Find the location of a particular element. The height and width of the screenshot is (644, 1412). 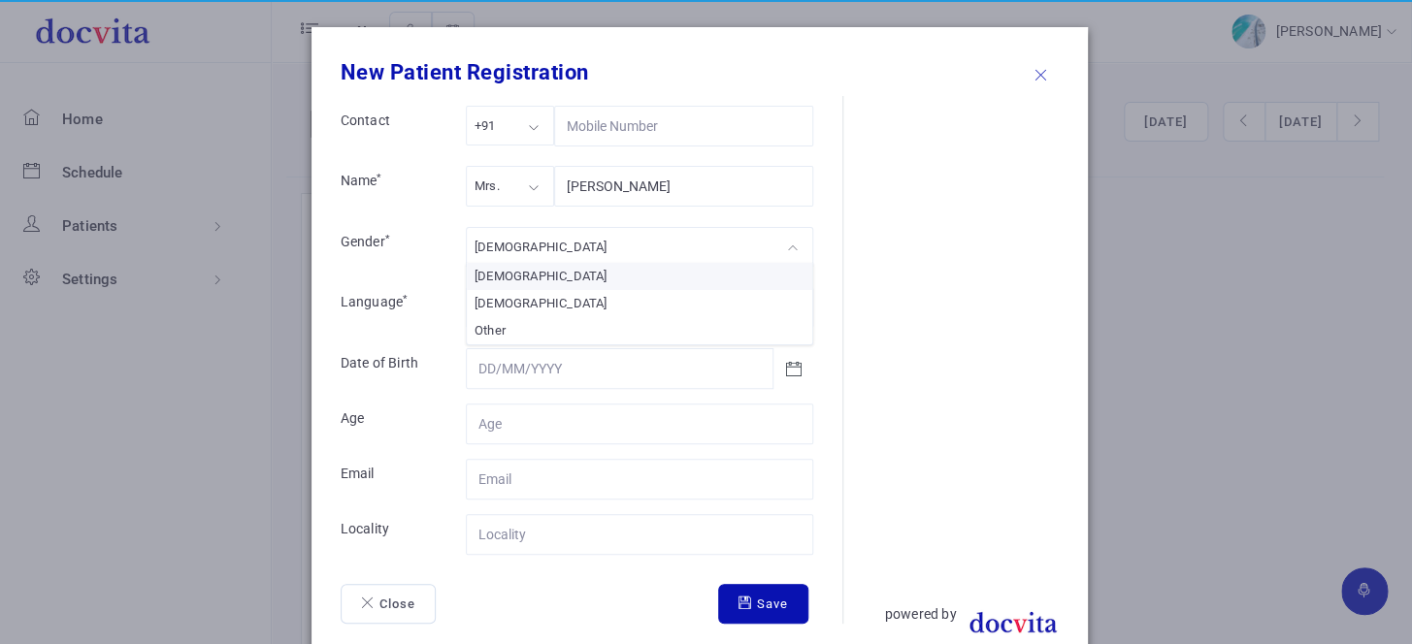

input: Age is located at coordinates (639, 424).